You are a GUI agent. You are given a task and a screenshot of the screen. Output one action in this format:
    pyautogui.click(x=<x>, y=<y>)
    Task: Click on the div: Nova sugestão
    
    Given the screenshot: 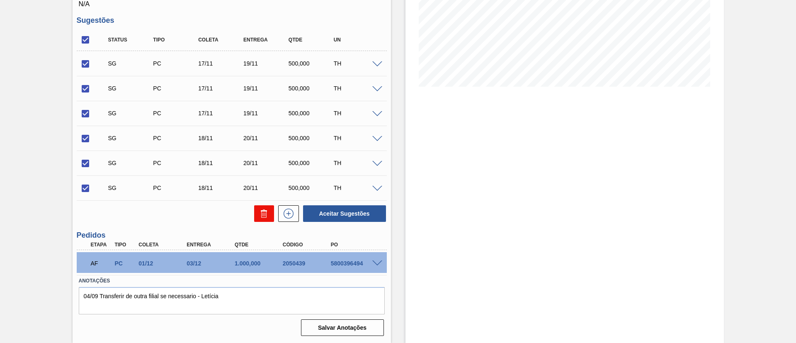 What is the action you would take?
    pyautogui.click(x=286, y=214)
    